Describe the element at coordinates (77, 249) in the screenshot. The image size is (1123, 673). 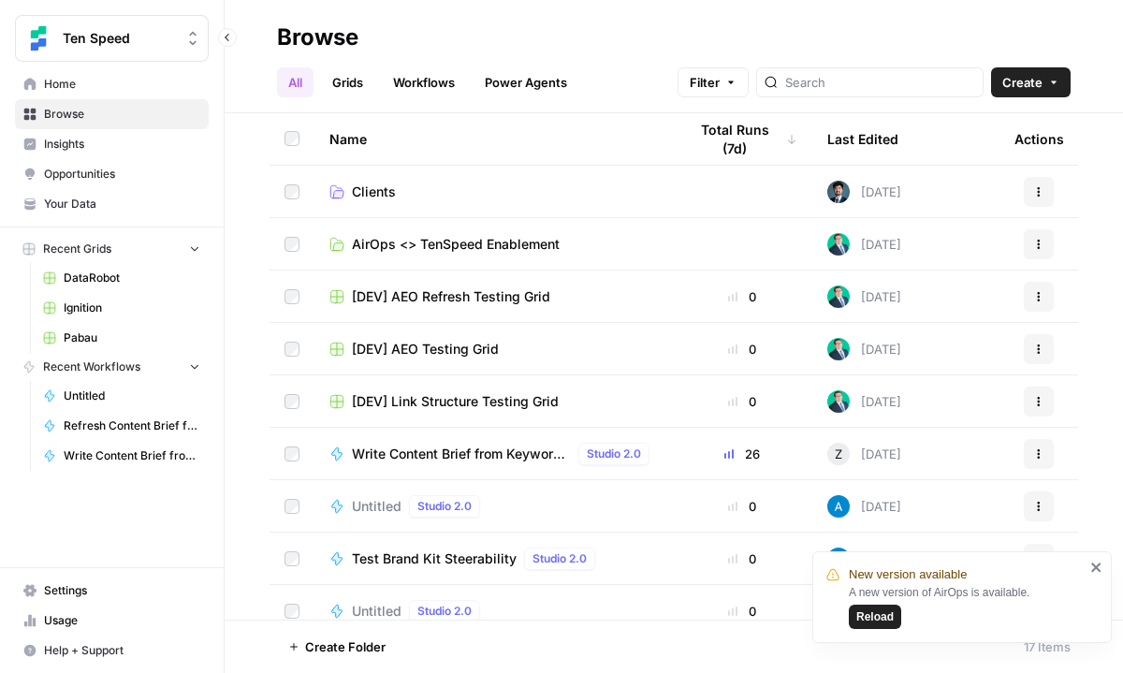
I see `span: Recent Grids` at that location.